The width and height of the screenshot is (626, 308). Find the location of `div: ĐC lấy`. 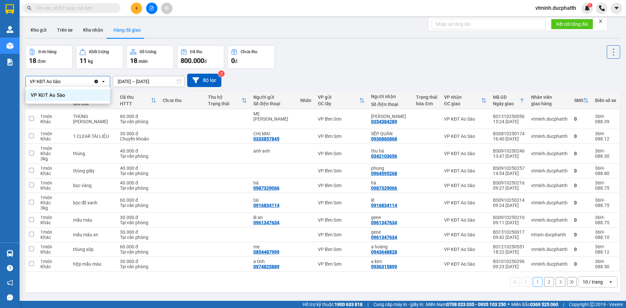

div: ĐC lấy is located at coordinates (339, 104).